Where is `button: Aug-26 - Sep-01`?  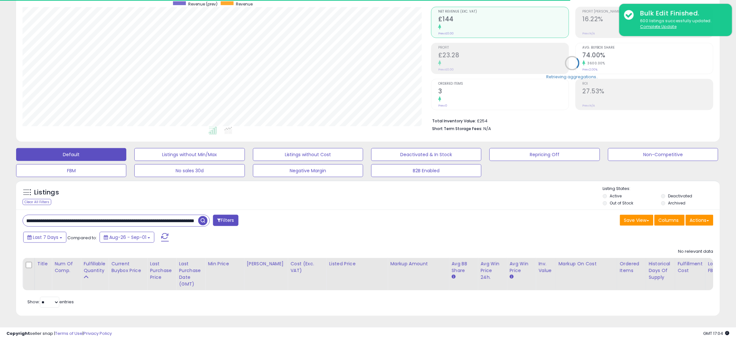 button: Aug-26 - Sep-01 is located at coordinates (127, 238).